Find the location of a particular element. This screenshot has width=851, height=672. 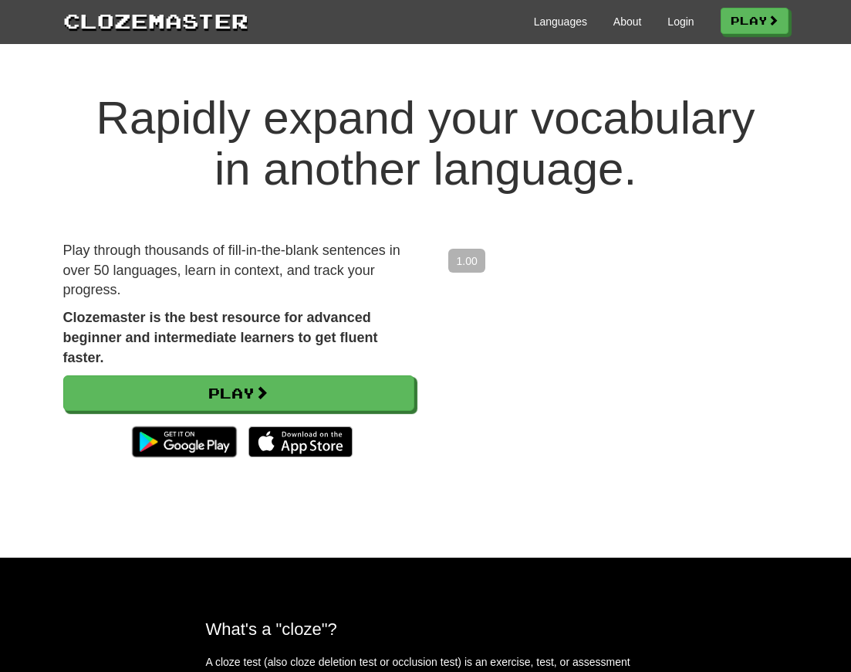

img: Get it on Google Play is located at coordinates (184, 442).